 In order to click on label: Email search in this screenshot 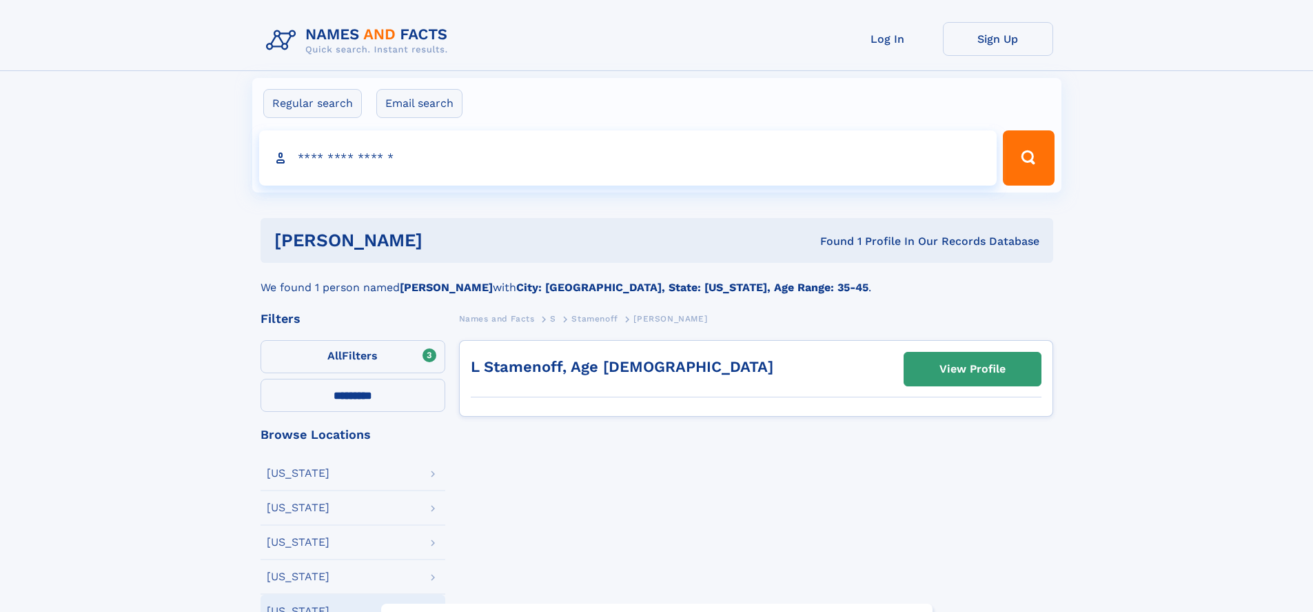, I will do `click(419, 103)`.